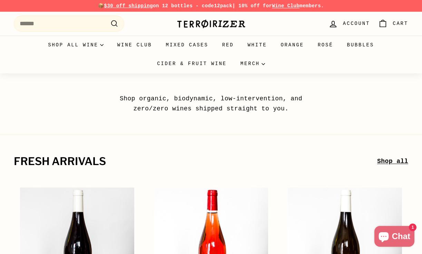 Image resolution: width=422 pixels, height=254 pixels. I want to click on span: $30 off shipping, so click(129, 6).